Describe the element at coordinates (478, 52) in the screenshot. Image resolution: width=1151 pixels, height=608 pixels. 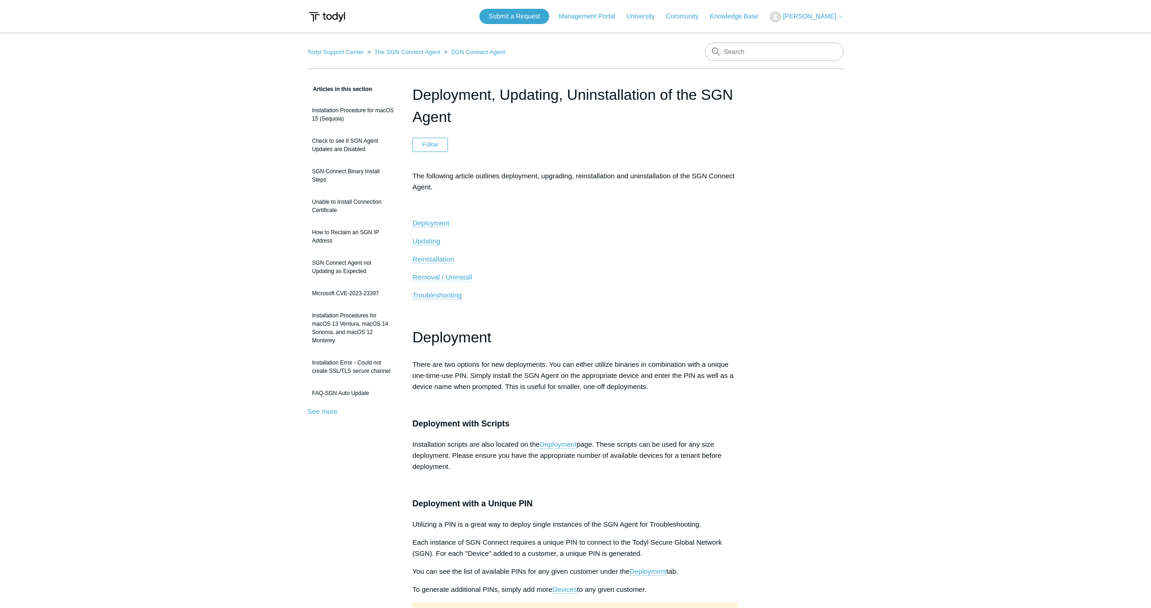
I see `a: SGN Connect Agent` at that location.